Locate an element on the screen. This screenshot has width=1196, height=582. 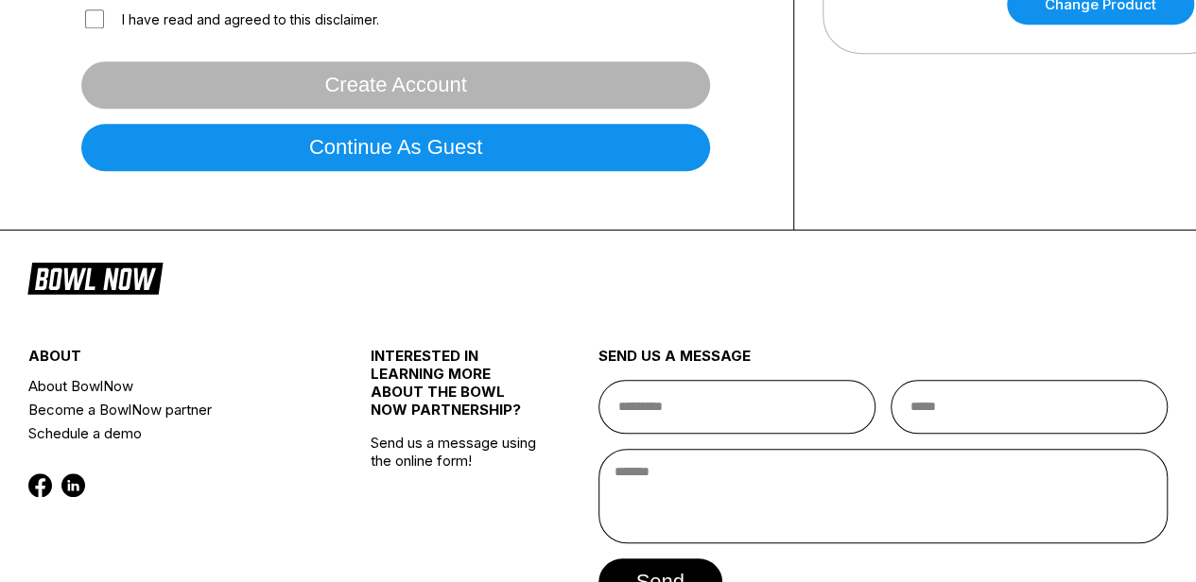
label: I have read and agreed to this disclaimer. is located at coordinates (230, 19).